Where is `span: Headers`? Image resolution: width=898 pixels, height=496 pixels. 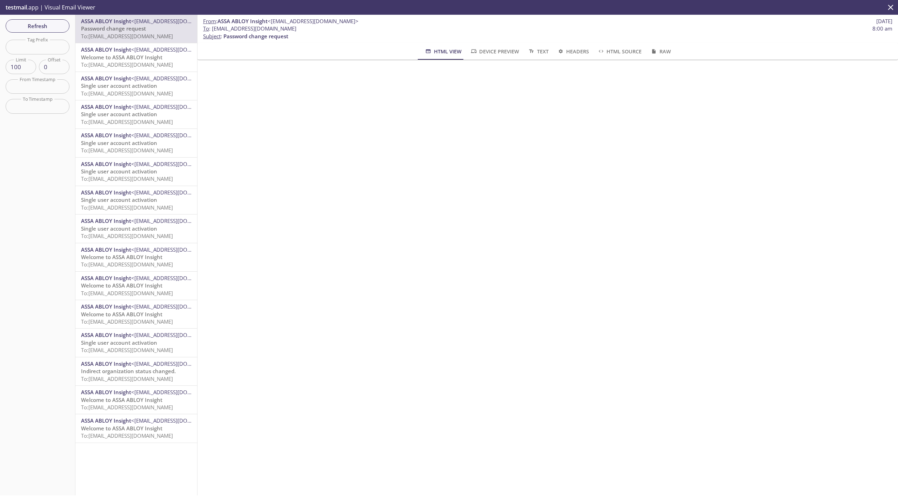 span: Headers is located at coordinates (573, 51).